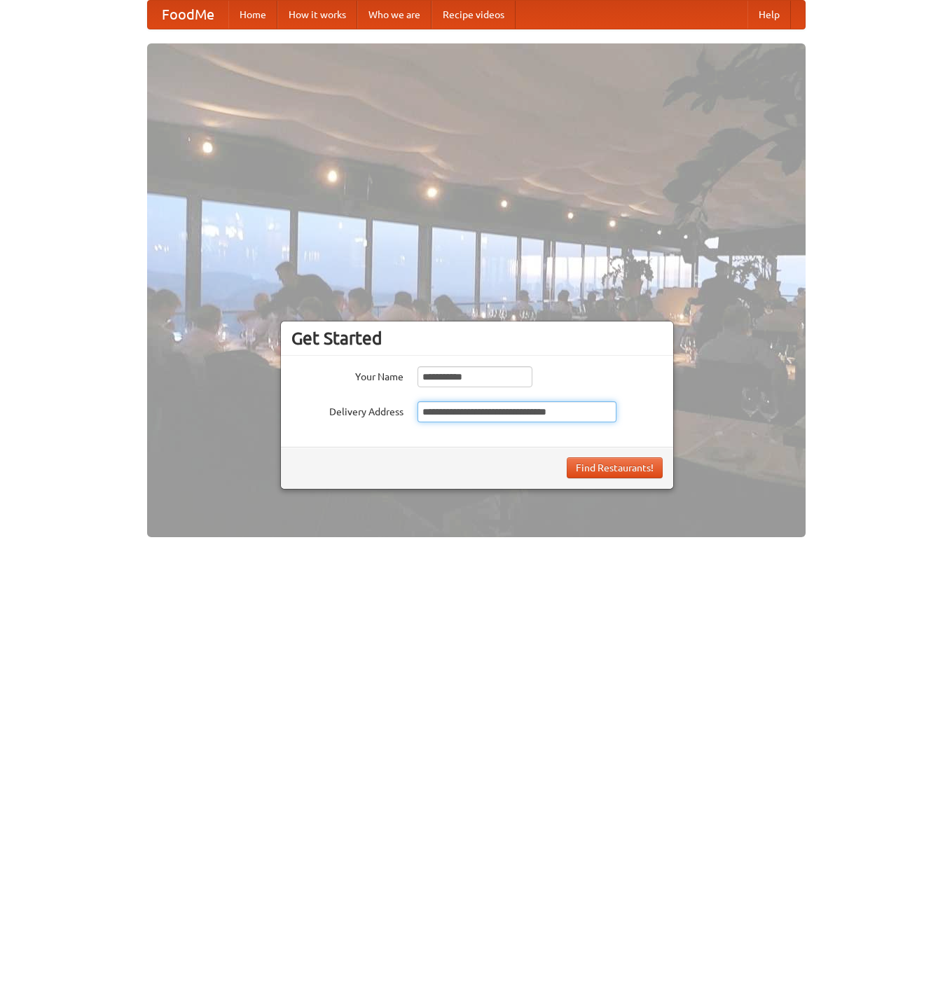 The image size is (952, 991). Describe the element at coordinates (347, 410) in the screenshot. I see `label: Delivery Address` at that location.